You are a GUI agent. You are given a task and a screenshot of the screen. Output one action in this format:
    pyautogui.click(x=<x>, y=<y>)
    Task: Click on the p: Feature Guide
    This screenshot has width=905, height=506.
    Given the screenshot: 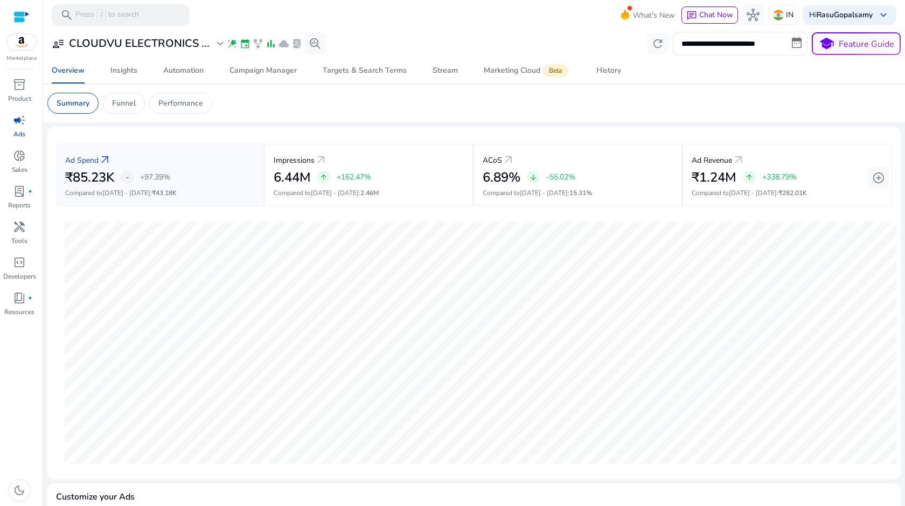 What is the action you would take?
    pyautogui.click(x=866, y=44)
    